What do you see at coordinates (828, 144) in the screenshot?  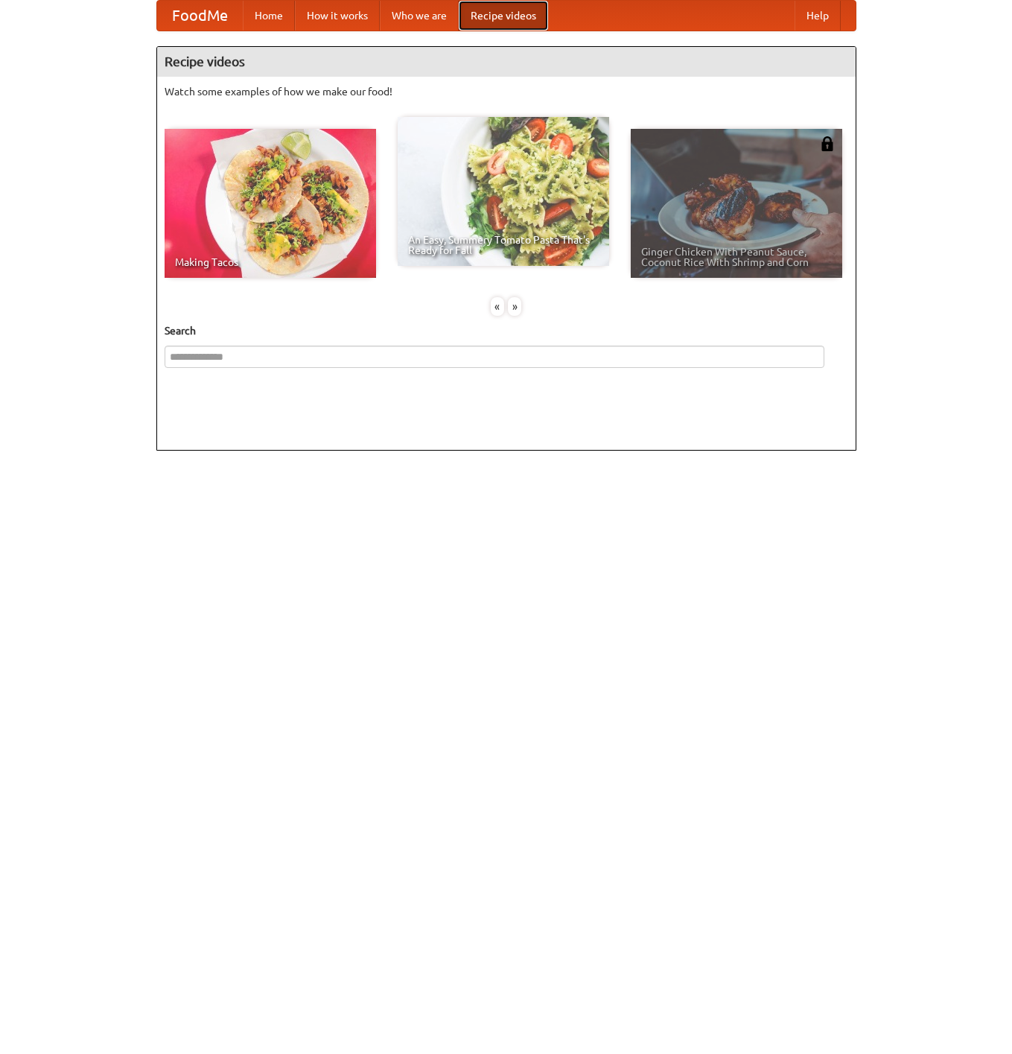 I see `img: 483408.png` at bounding box center [828, 144].